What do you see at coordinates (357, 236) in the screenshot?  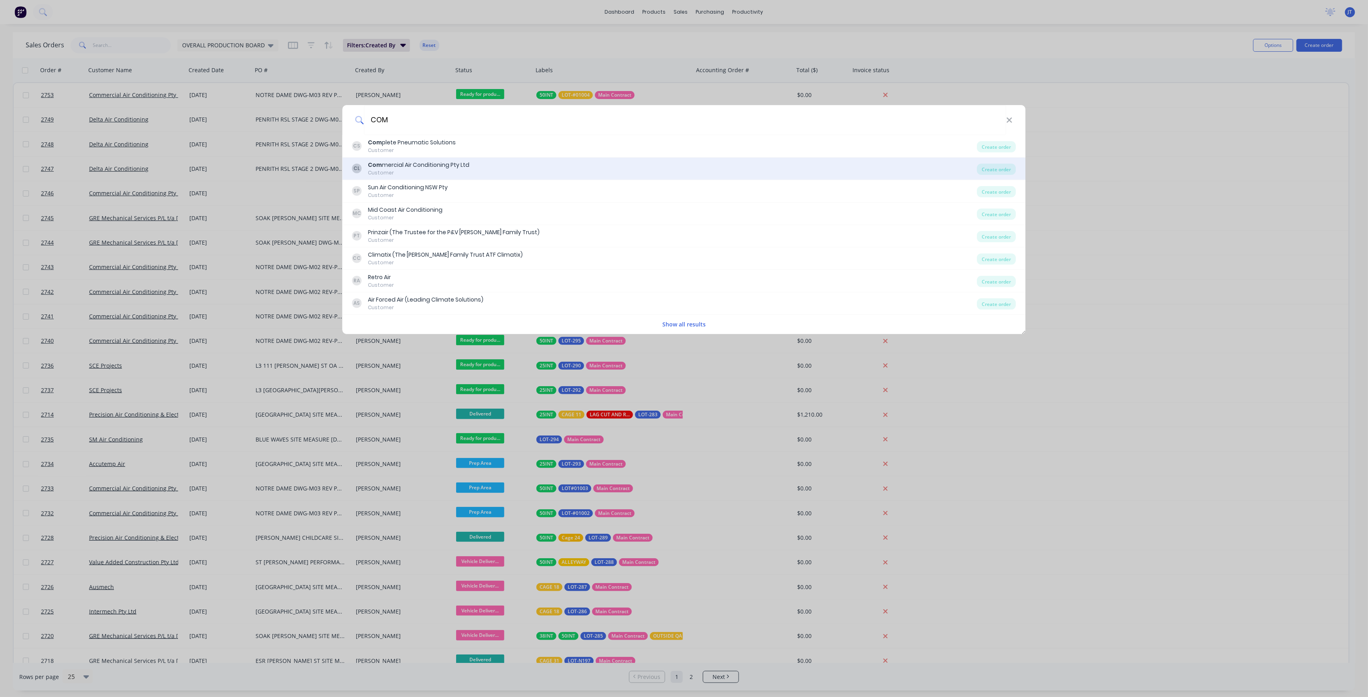 I see `div: PT` at bounding box center [357, 236].